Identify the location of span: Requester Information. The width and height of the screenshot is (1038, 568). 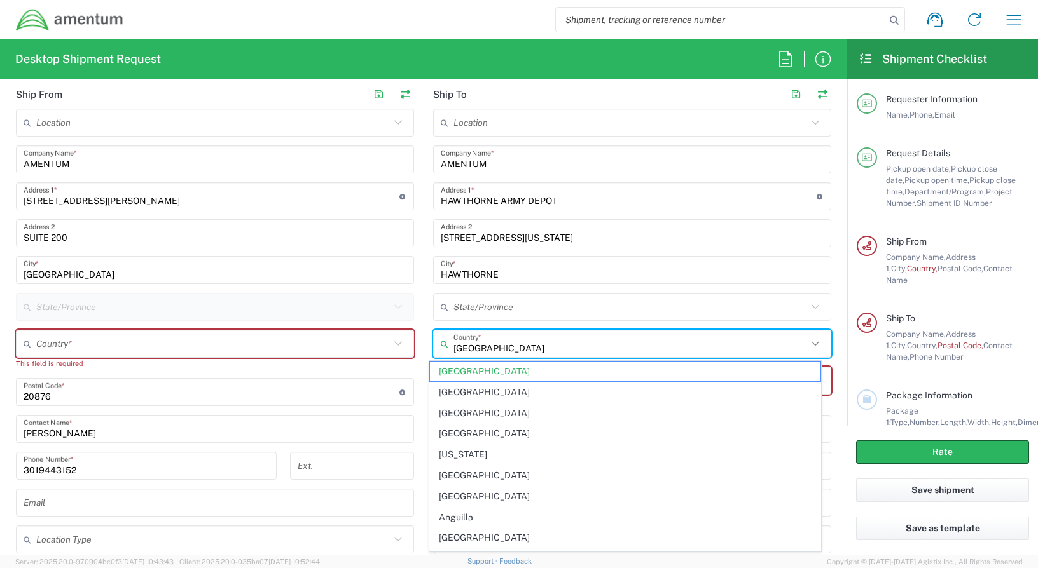
(931, 99).